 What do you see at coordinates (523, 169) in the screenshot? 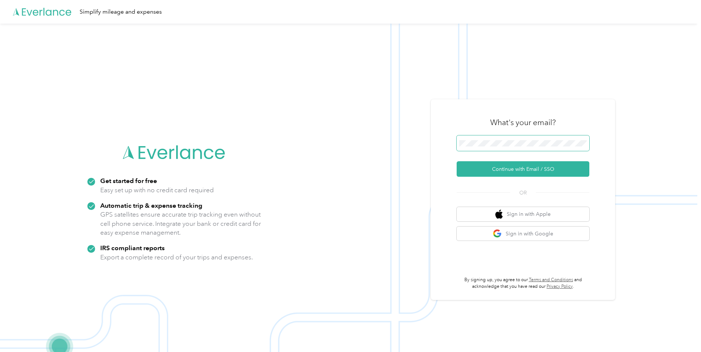
I see `button: Continue with Email / SSO` at bounding box center [523, 169].